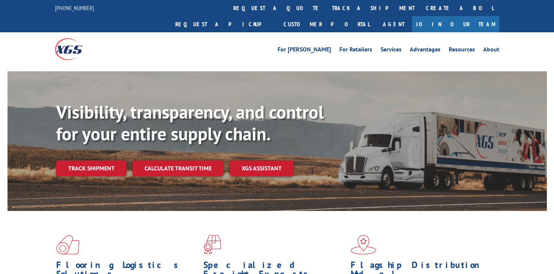 The width and height of the screenshot is (554, 274). What do you see at coordinates (224, 24) in the screenshot?
I see `a: Request a pickup` at bounding box center [224, 24].